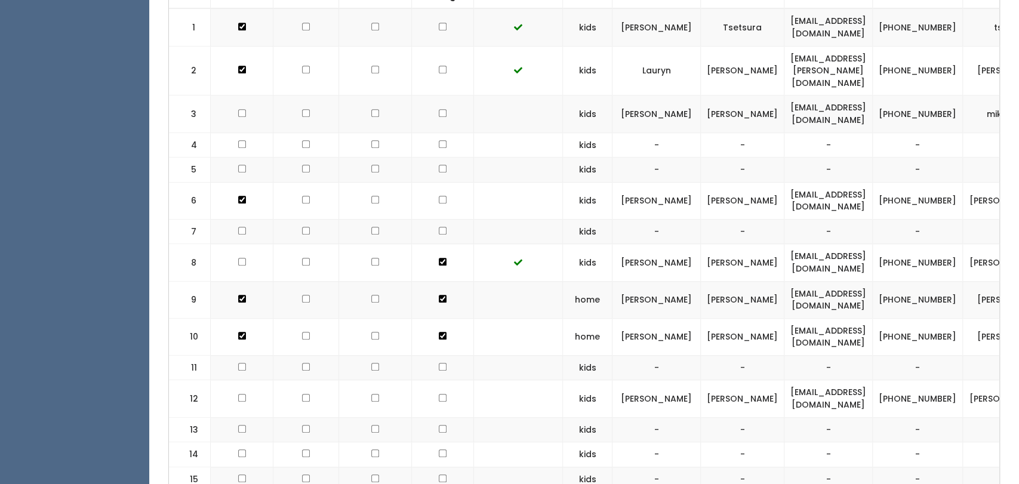  Describe the element at coordinates (657, 70) in the screenshot. I see `td: Lauryn` at that location.